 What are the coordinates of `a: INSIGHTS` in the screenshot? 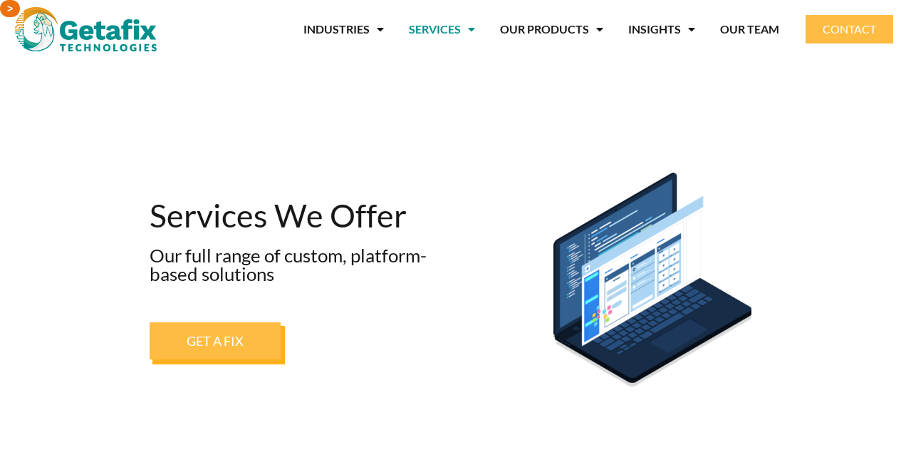 It's located at (662, 29).